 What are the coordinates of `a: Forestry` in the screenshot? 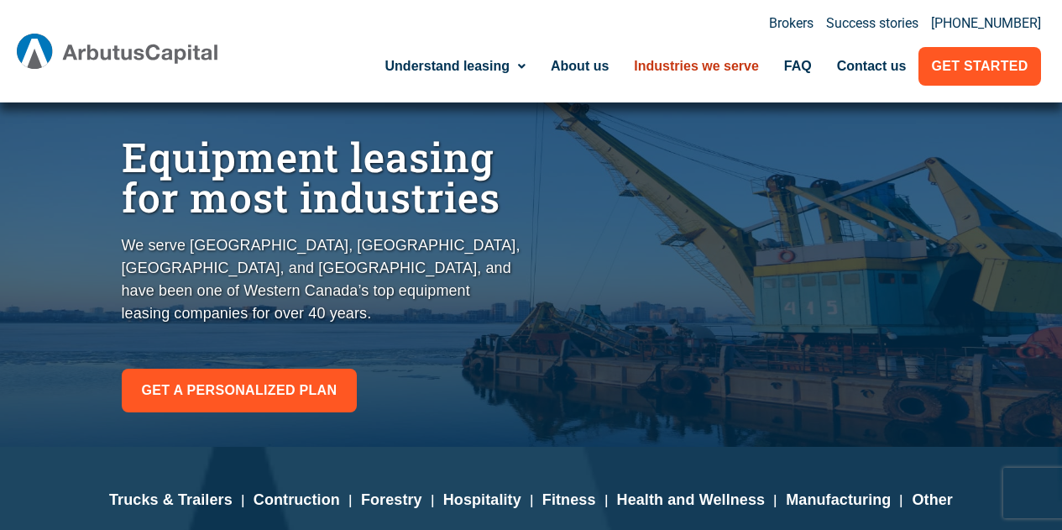 It's located at (391, 500).